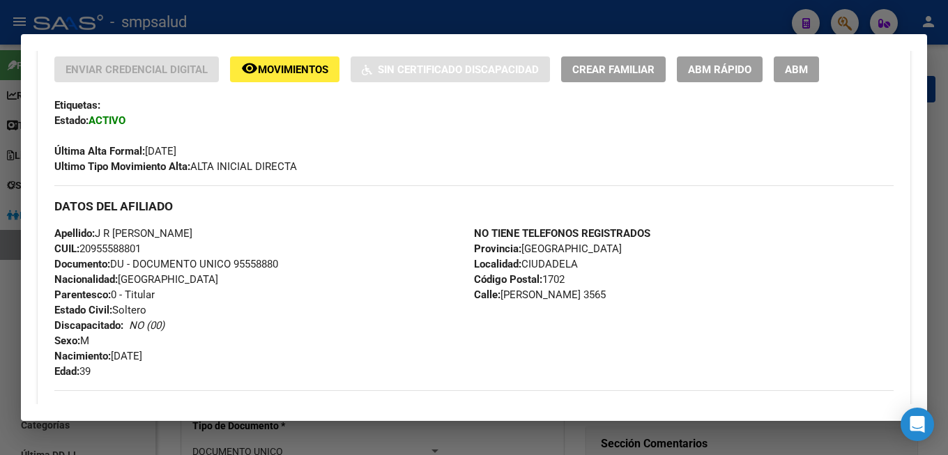  Describe the element at coordinates (72, 371) in the screenshot. I see `span: 39` at that location.